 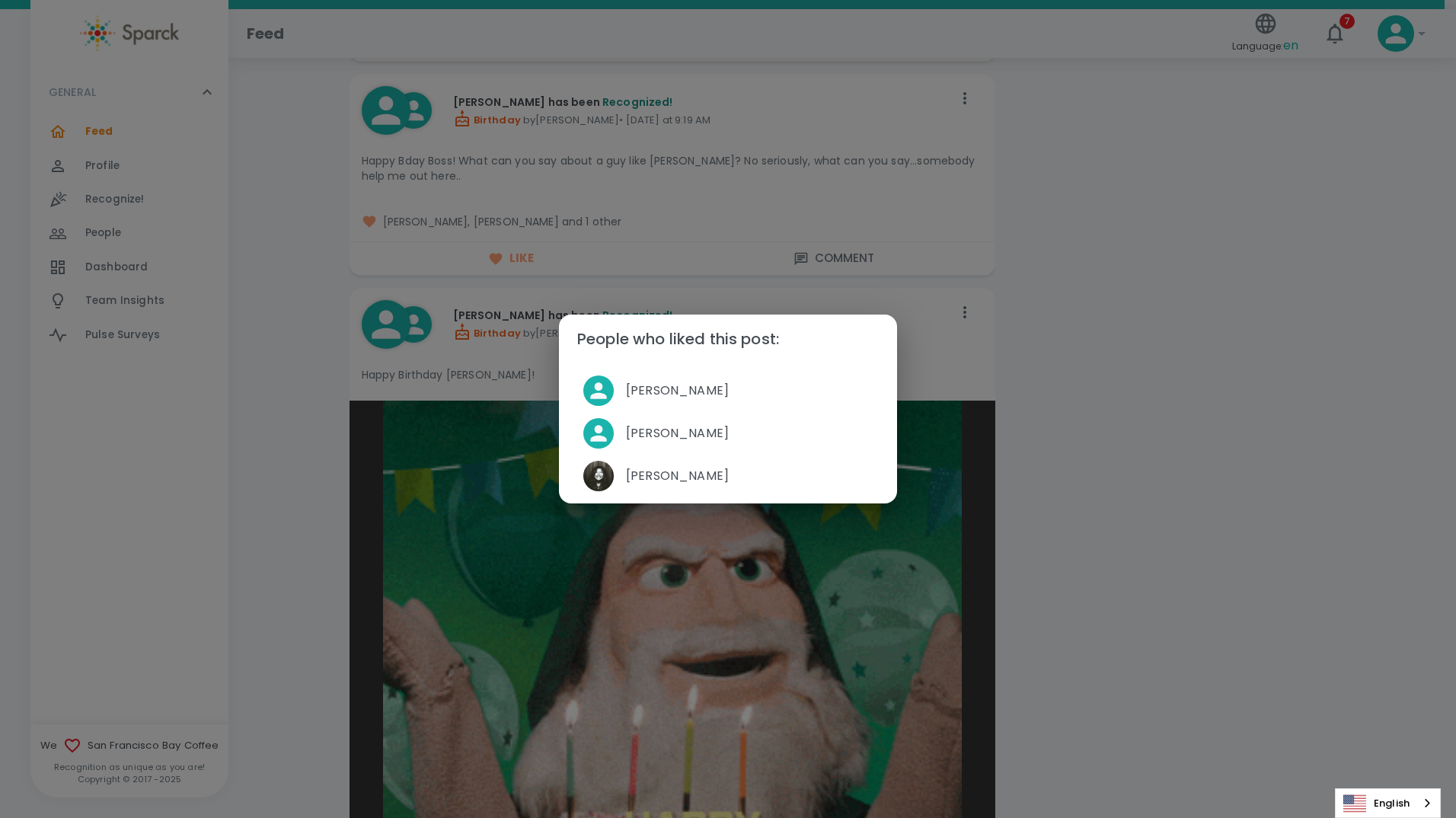 I want to click on img: Picture of Angel Coloyan, so click(x=599, y=476).